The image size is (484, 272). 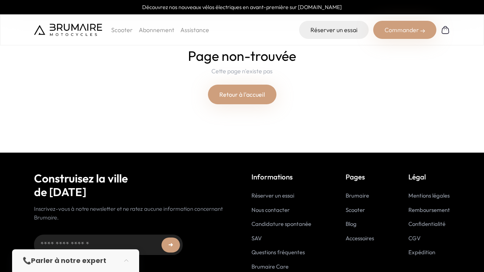 What do you see at coordinates (68, 30) in the screenshot?
I see `img: Brumaire Motocycles` at bounding box center [68, 30].